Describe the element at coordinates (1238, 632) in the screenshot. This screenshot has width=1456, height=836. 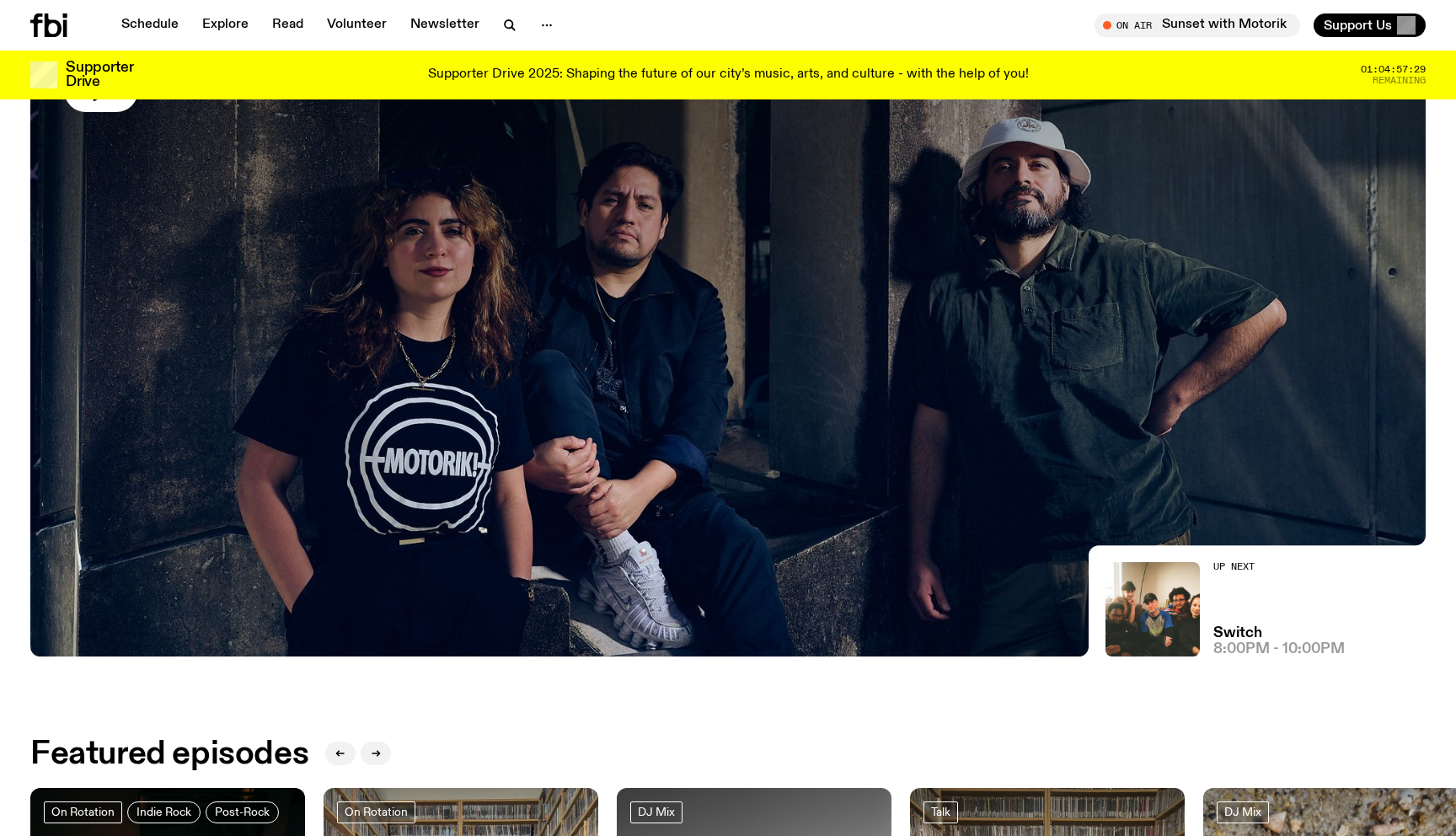
I see `h3: Switch` at that location.